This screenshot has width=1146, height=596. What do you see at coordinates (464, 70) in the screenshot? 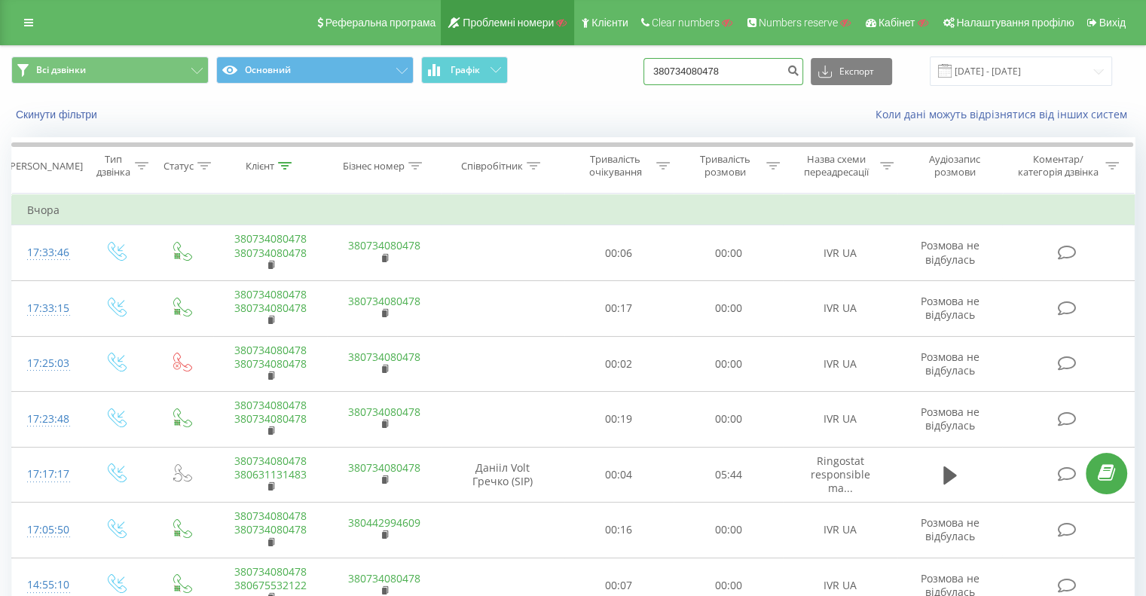
I see `button: Графік` at bounding box center [464, 70].